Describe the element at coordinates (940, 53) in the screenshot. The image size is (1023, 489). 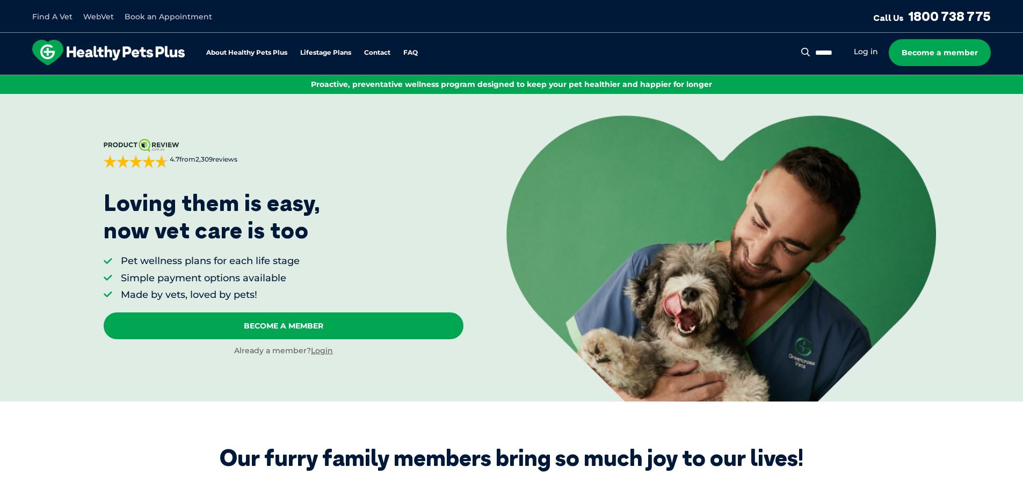
I see `a: Become a member` at that location.